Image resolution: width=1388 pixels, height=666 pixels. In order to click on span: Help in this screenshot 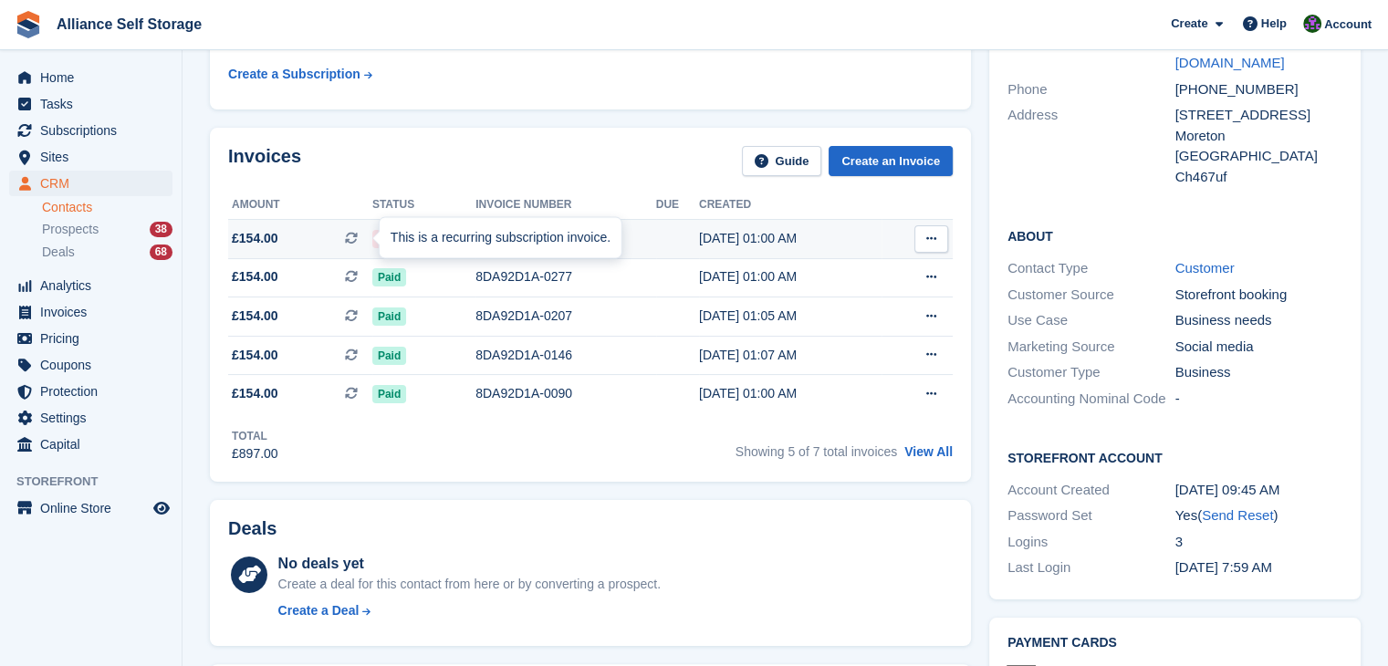, I will do `click(1274, 24)`.